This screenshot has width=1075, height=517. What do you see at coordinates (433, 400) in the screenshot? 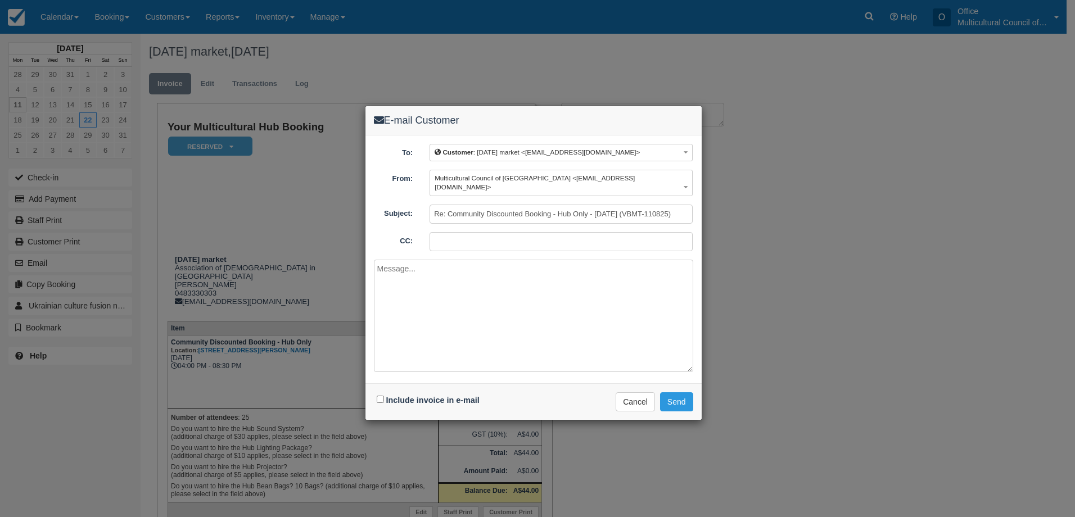
I see `label: Include invoice in e-mail` at bounding box center [433, 400].